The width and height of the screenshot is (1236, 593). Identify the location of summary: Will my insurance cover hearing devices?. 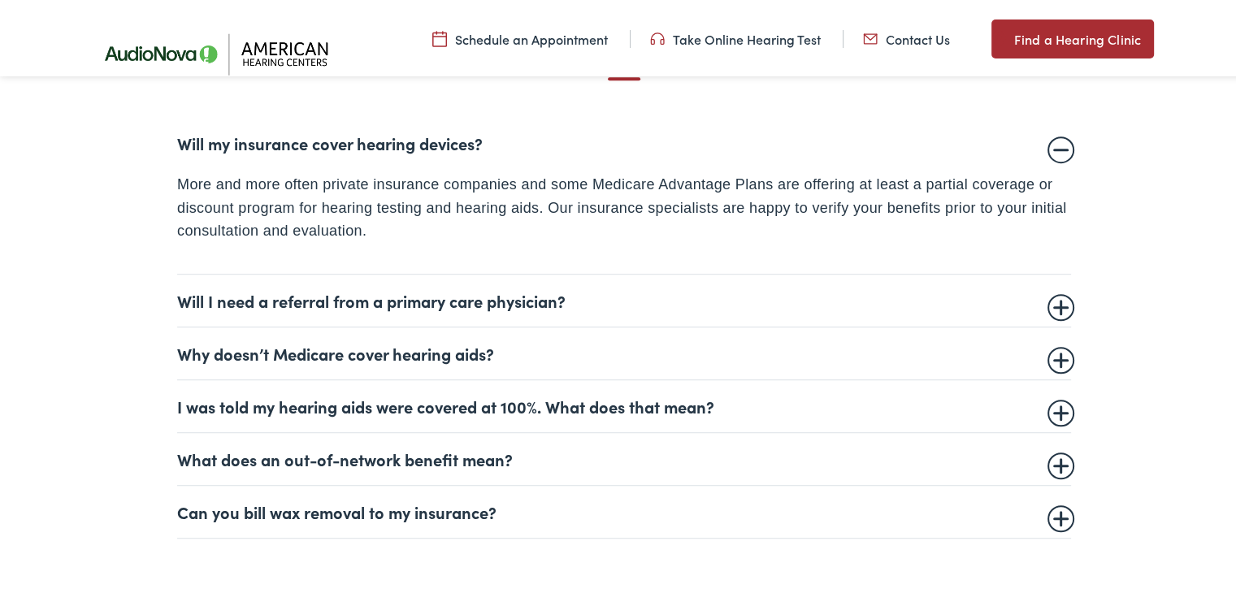
(624, 140).